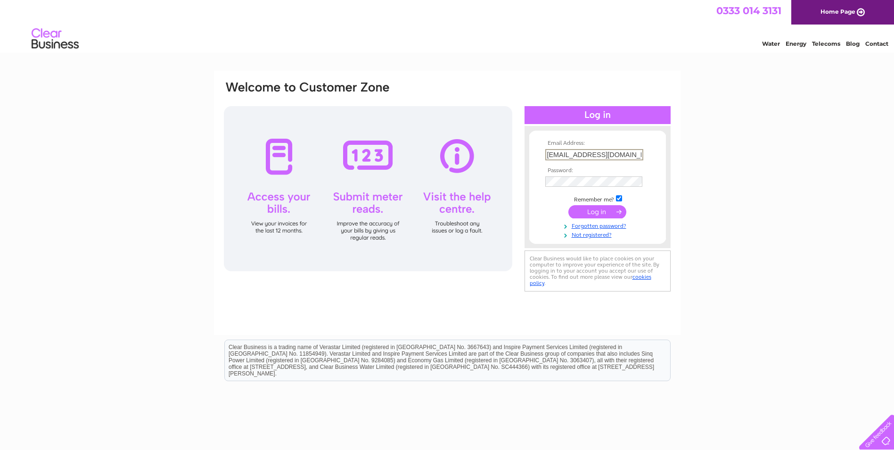  Describe the element at coordinates (749, 10) in the screenshot. I see `a: 0333 014 3131` at that location.